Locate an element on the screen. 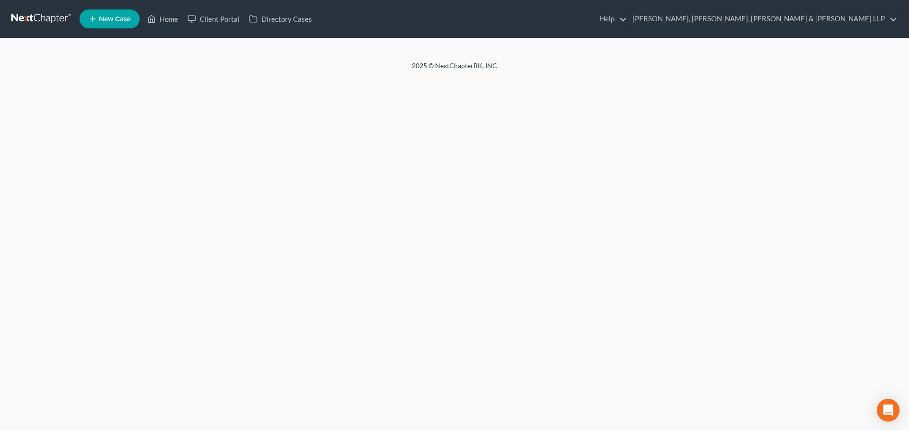  new-legal-case-button: New Case is located at coordinates (109, 19).